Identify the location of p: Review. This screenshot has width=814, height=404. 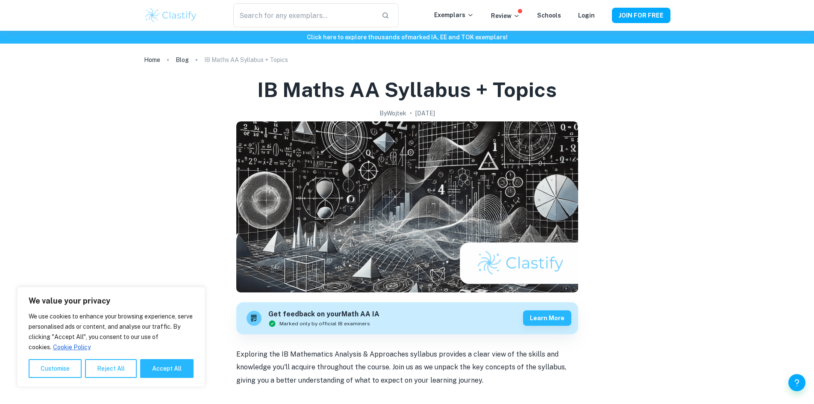
(505, 16).